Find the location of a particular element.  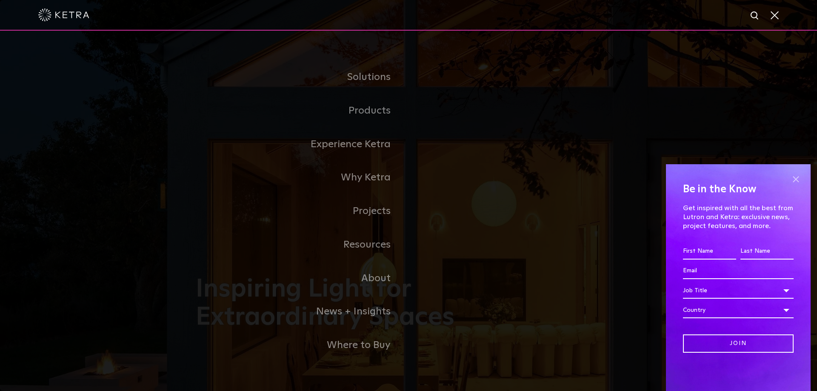

img: ketra-logo-2019-white is located at coordinates (64, 15).